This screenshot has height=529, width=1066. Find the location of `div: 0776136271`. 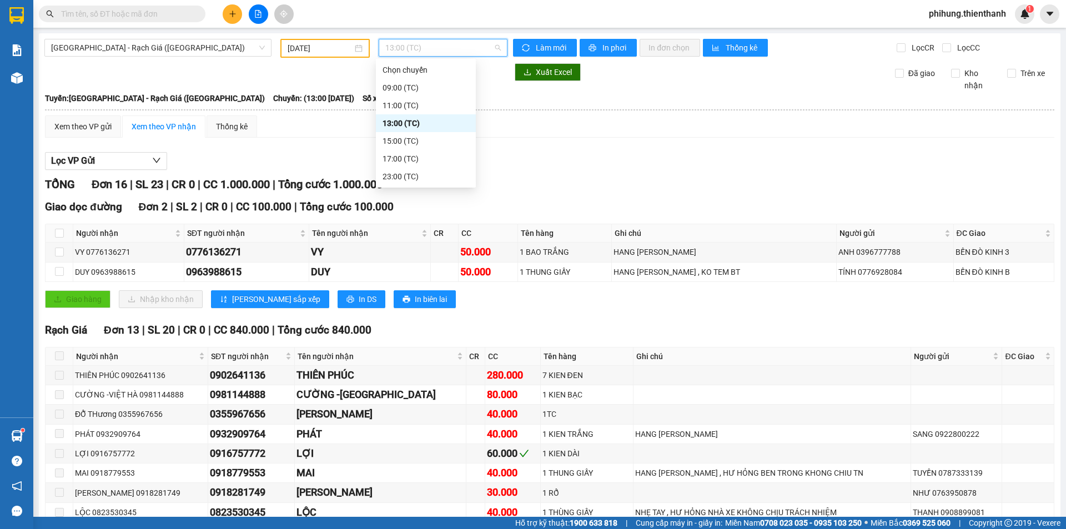

div: 0776136271 is located at coordinates (246, 252).